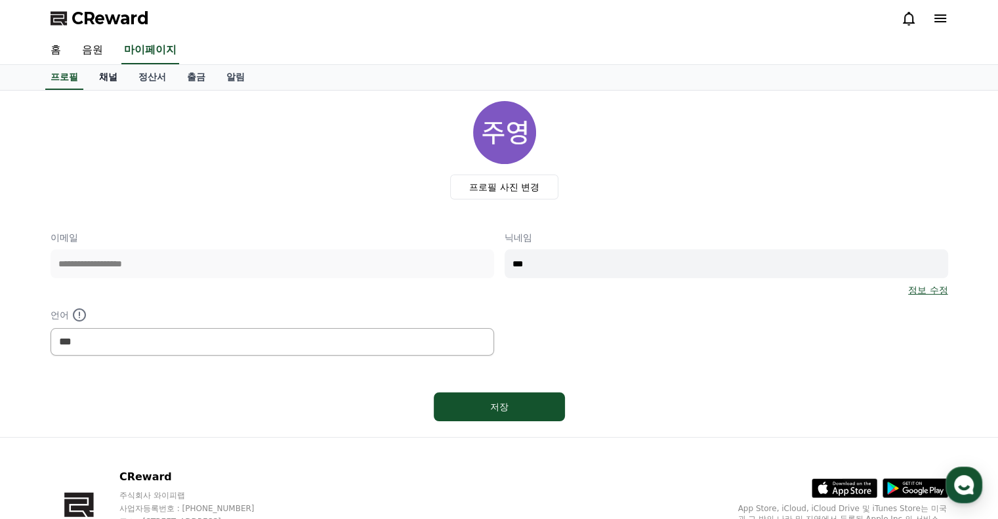 This screenshot has width=998, height=519. What do you see at coordinates (150, 50) in the screenshot?
I see `a: 마이페이지` at bounding box center [150, 50].